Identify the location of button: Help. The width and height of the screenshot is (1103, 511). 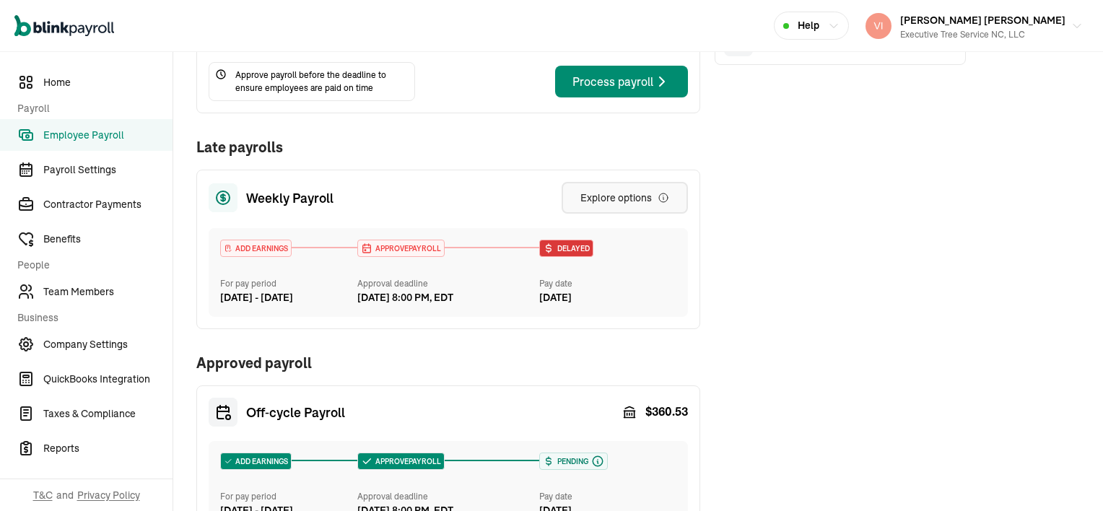
(812, 25).